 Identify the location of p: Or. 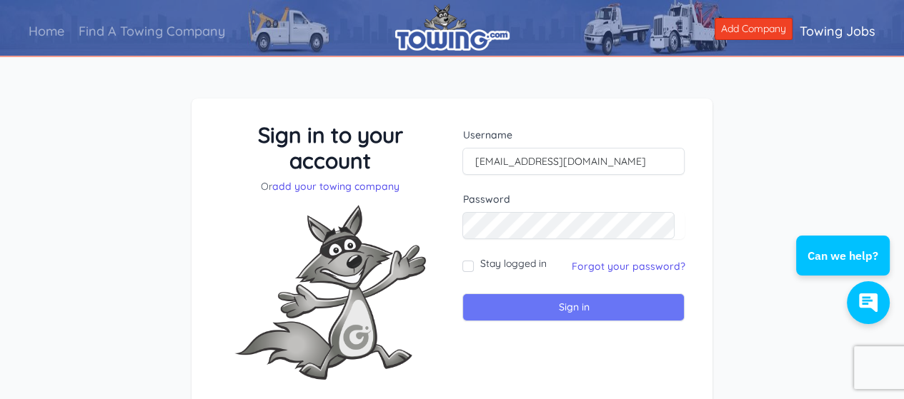
(330, 186).